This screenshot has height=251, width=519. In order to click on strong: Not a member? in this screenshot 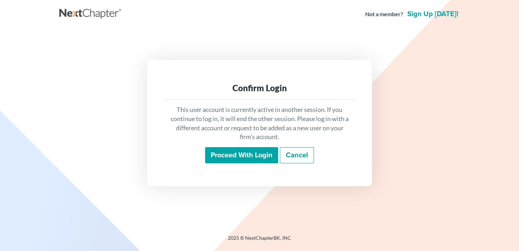, I will do `click(384, 14)`.